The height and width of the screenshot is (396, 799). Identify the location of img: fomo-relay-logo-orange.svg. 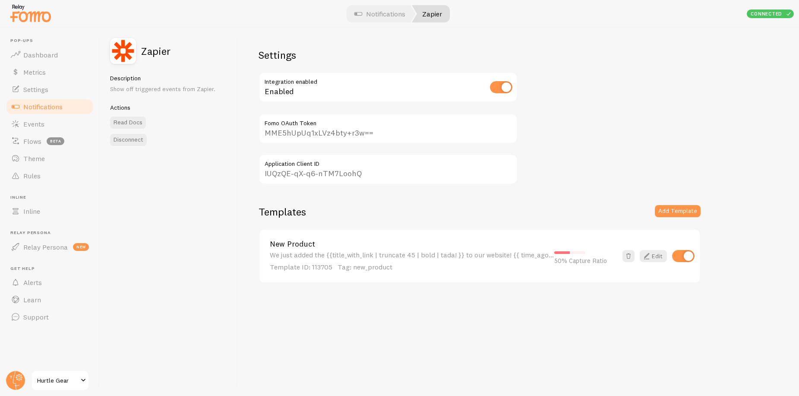
(31, 13).